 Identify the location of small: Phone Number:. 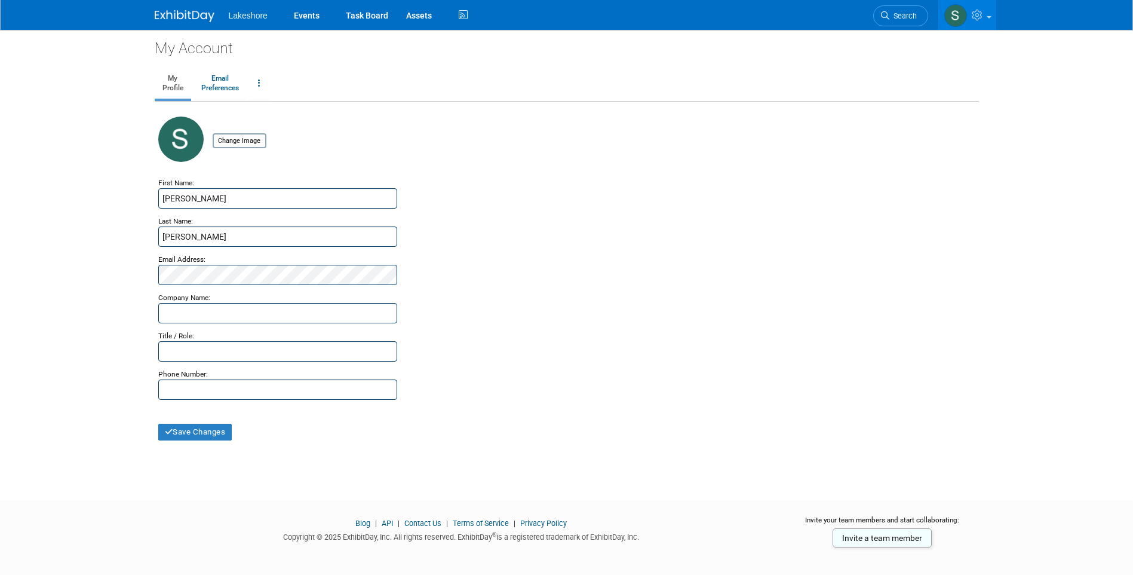
(183, 374).